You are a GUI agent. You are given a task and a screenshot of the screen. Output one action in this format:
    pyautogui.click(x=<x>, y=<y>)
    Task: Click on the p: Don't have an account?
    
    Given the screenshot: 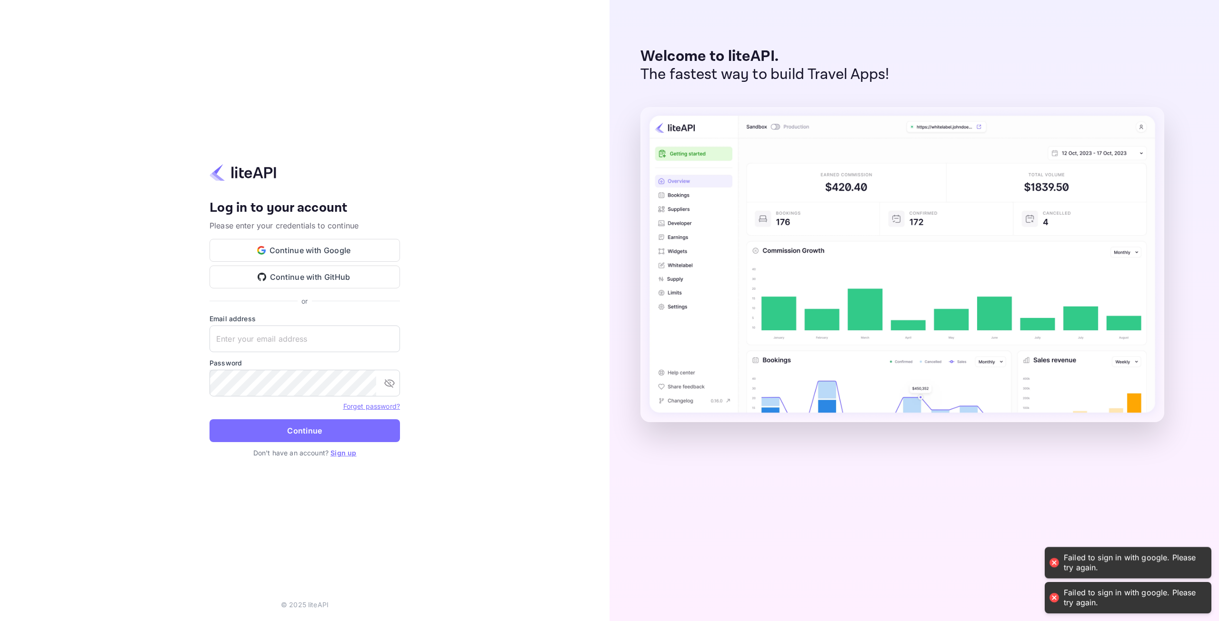 What is the action you would take?
    pyautogui.click(x=305, y=453)
    